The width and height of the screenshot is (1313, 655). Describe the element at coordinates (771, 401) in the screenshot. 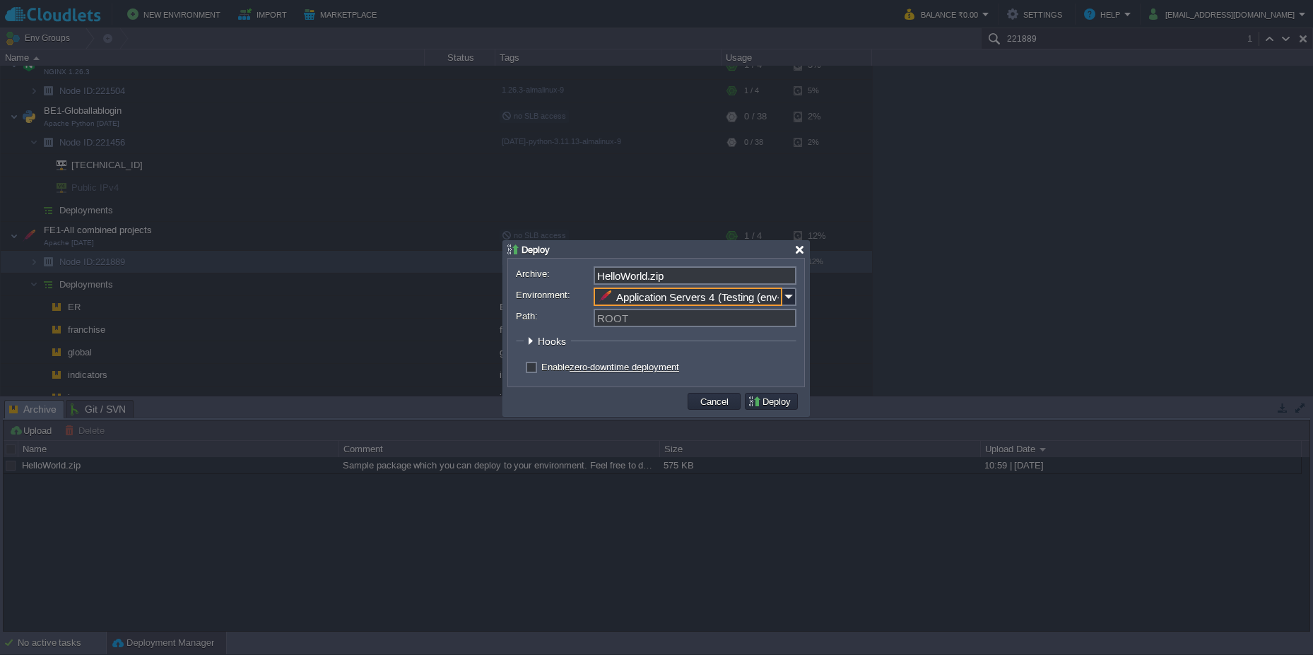

I see `button: Deploy` at that location.